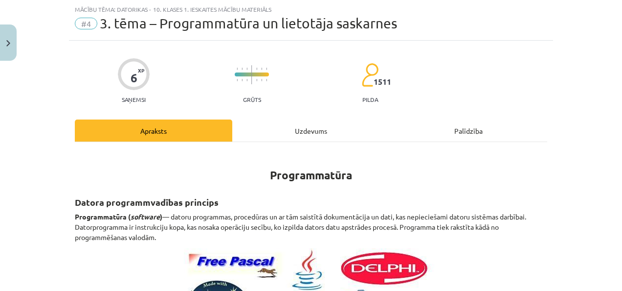  Describe the element at coordinates (370, 99) in the screenshot. I see `p: pilda` at that location.